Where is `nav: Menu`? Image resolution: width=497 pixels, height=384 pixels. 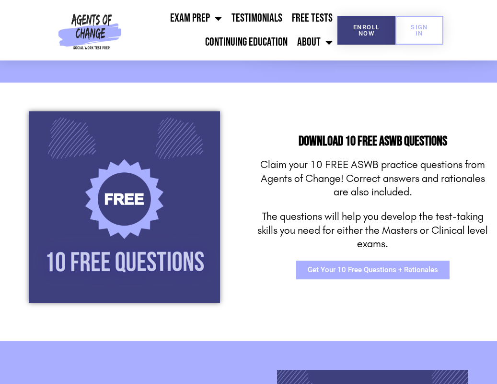
nav: Menu is located at coordinates (231, 30).